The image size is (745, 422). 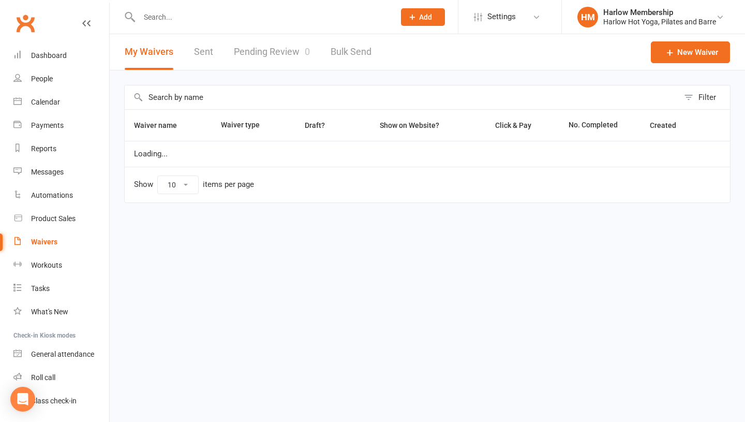 What do you see at coordinates (63, 354) in the screenshot?
I see `div: General attendance` at bounding box center [63, 354].